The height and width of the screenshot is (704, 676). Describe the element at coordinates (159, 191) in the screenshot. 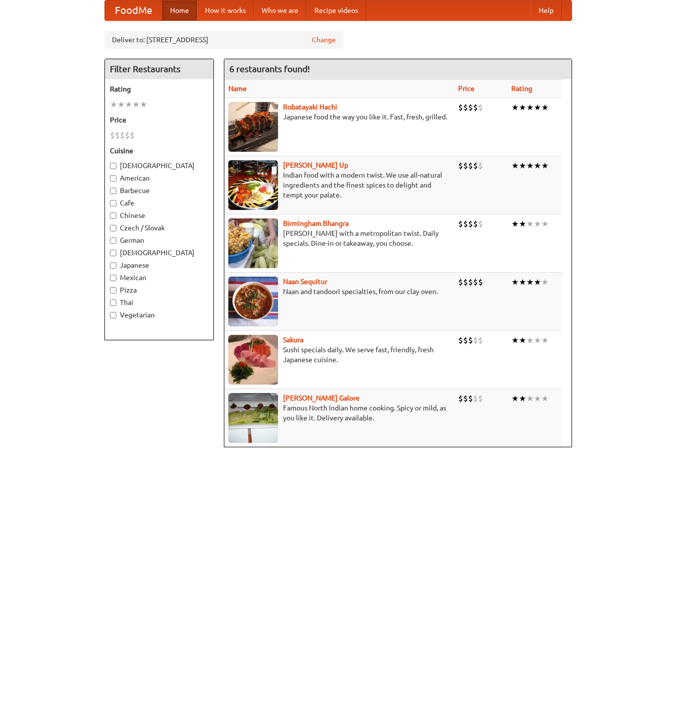

I see `label: Barbecue` at that location.